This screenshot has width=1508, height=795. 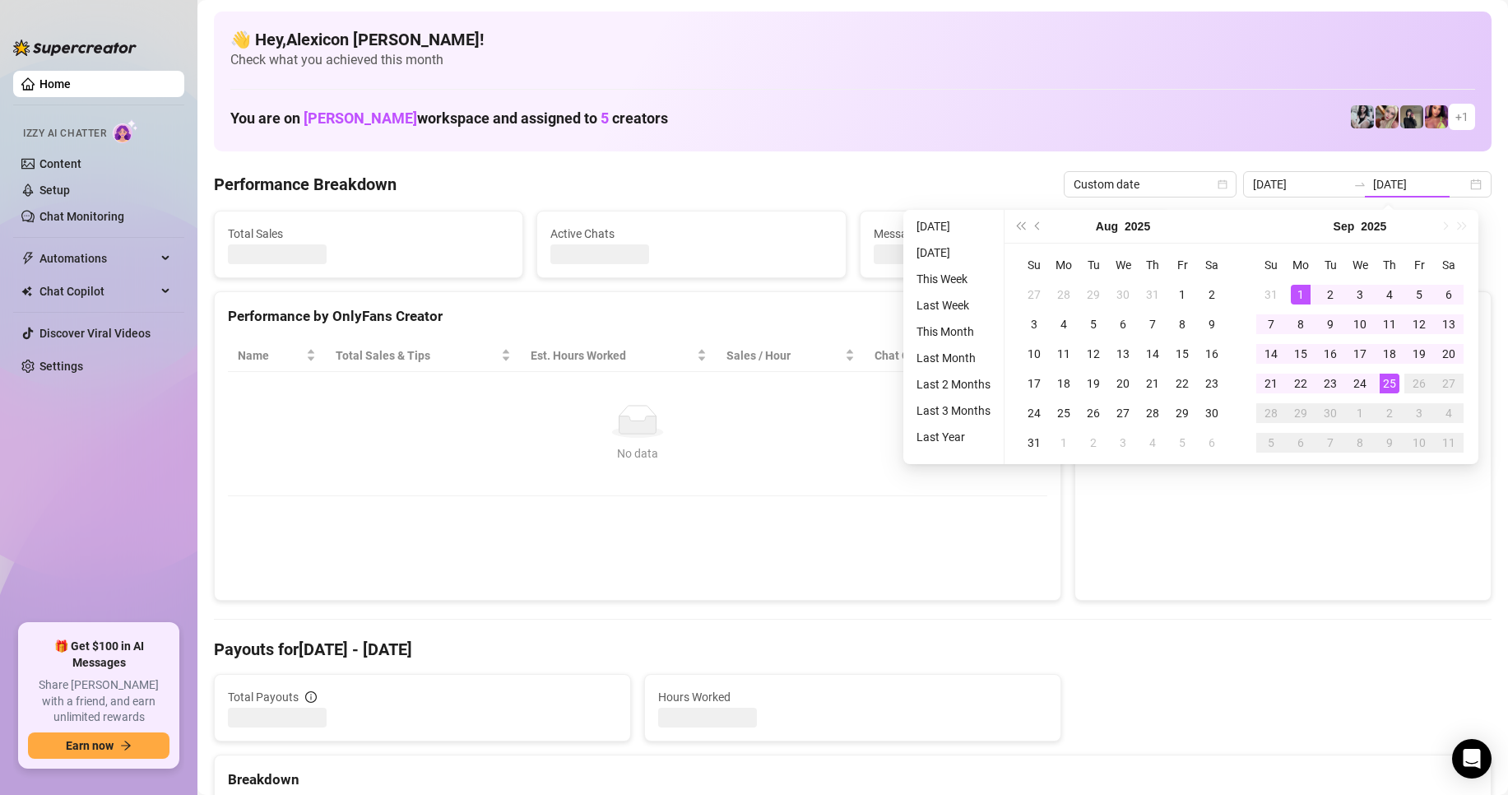 I want to click on span: + 1, so click(x=1462, y=117).